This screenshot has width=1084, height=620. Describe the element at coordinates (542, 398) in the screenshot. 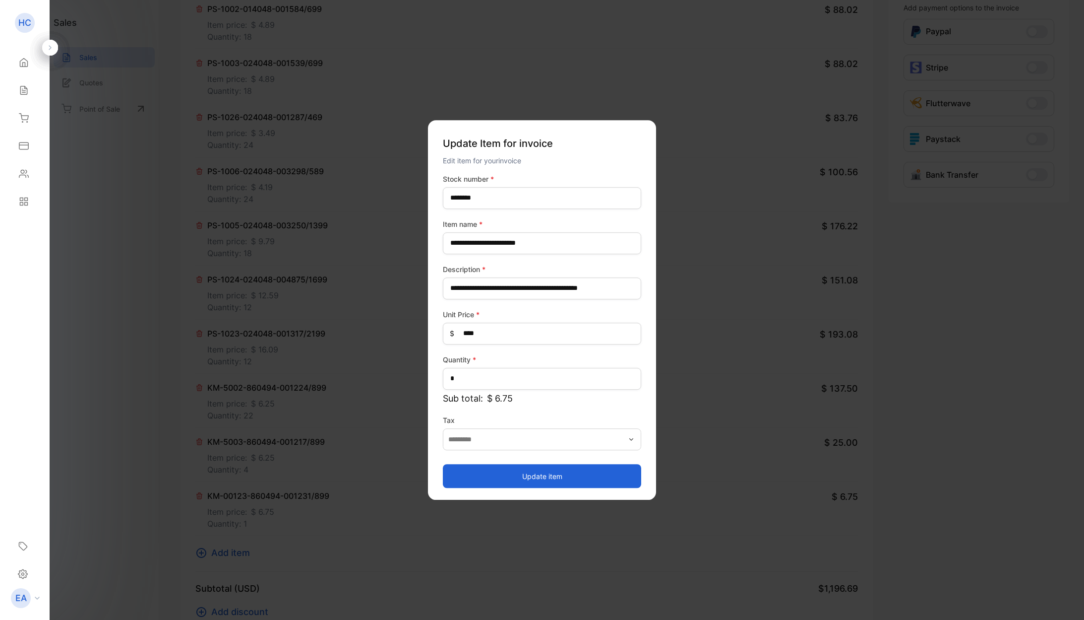

I see `p: Sub total:` at that location.